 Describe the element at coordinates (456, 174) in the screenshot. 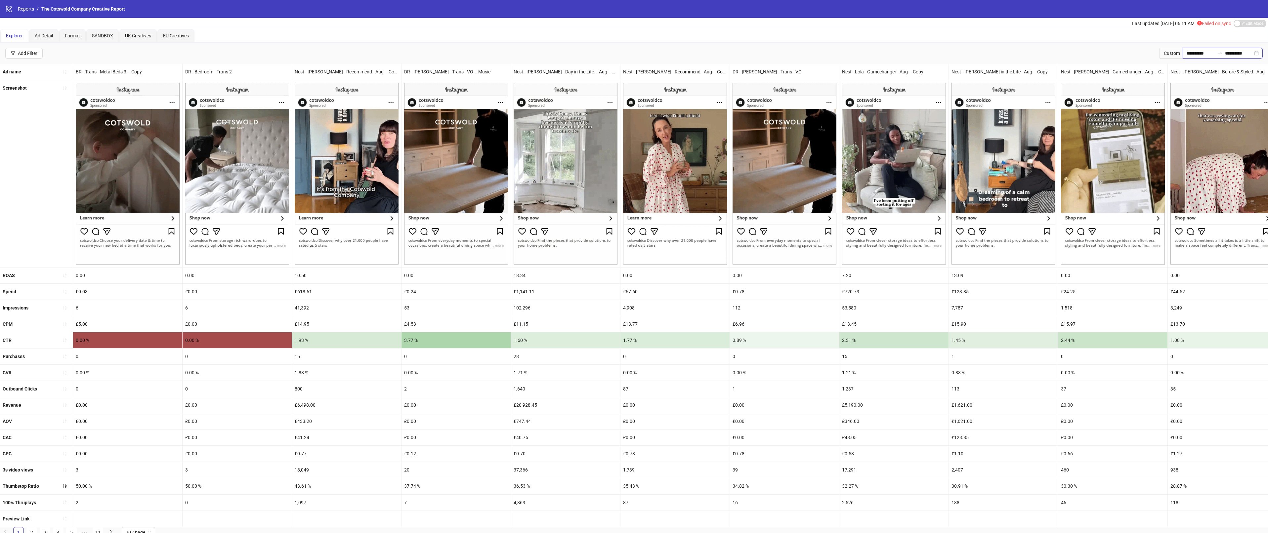

I see `img: Screenshot 6803712132894` at that location.